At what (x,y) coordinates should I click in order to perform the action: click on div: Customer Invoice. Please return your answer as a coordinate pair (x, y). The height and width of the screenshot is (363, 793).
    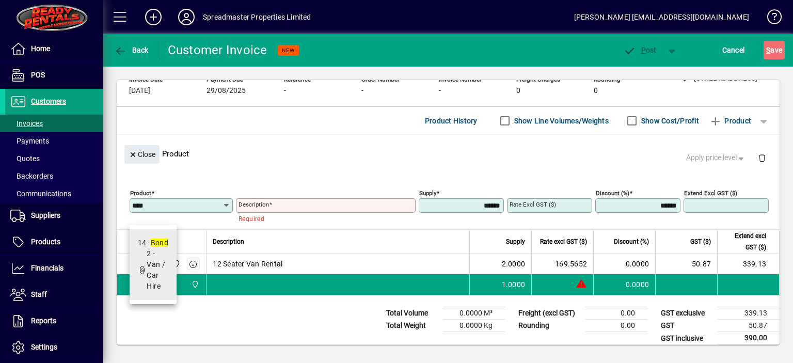
    Looking at the image, I should click on (217, 50).